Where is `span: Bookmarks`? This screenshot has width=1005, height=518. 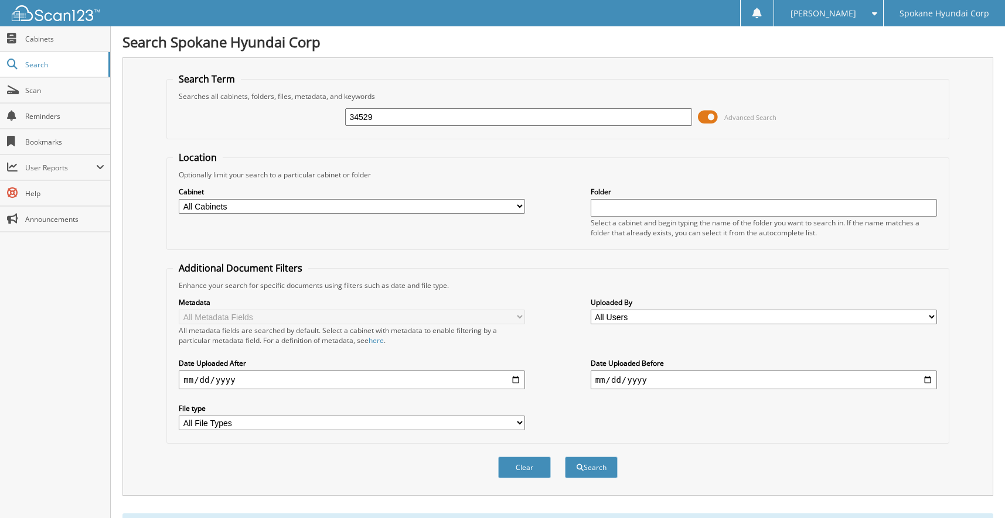
span: Bookmarks is located at coordinates (64, 142).